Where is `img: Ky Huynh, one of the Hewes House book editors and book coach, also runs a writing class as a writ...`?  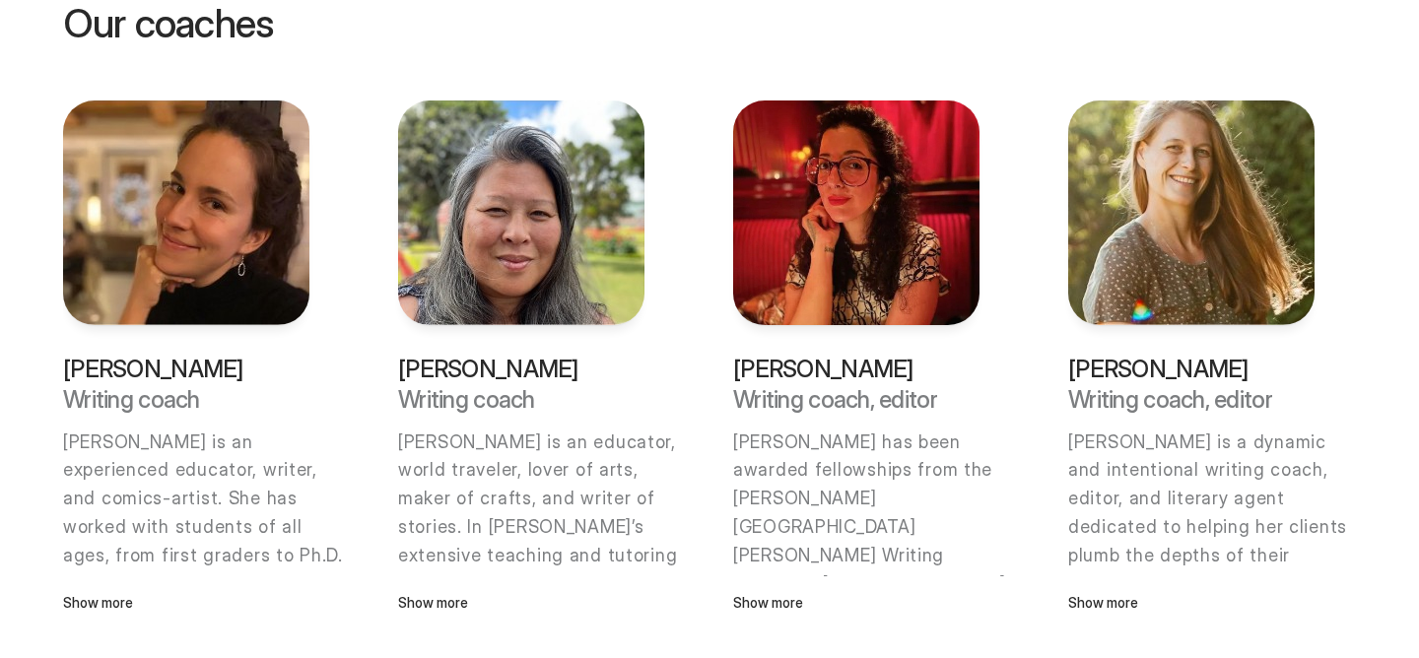
img: Ky Huynh, one of the Hewes House book editors and book coach, also runs a writing class as a writ... is located at coordinates (521, 213).